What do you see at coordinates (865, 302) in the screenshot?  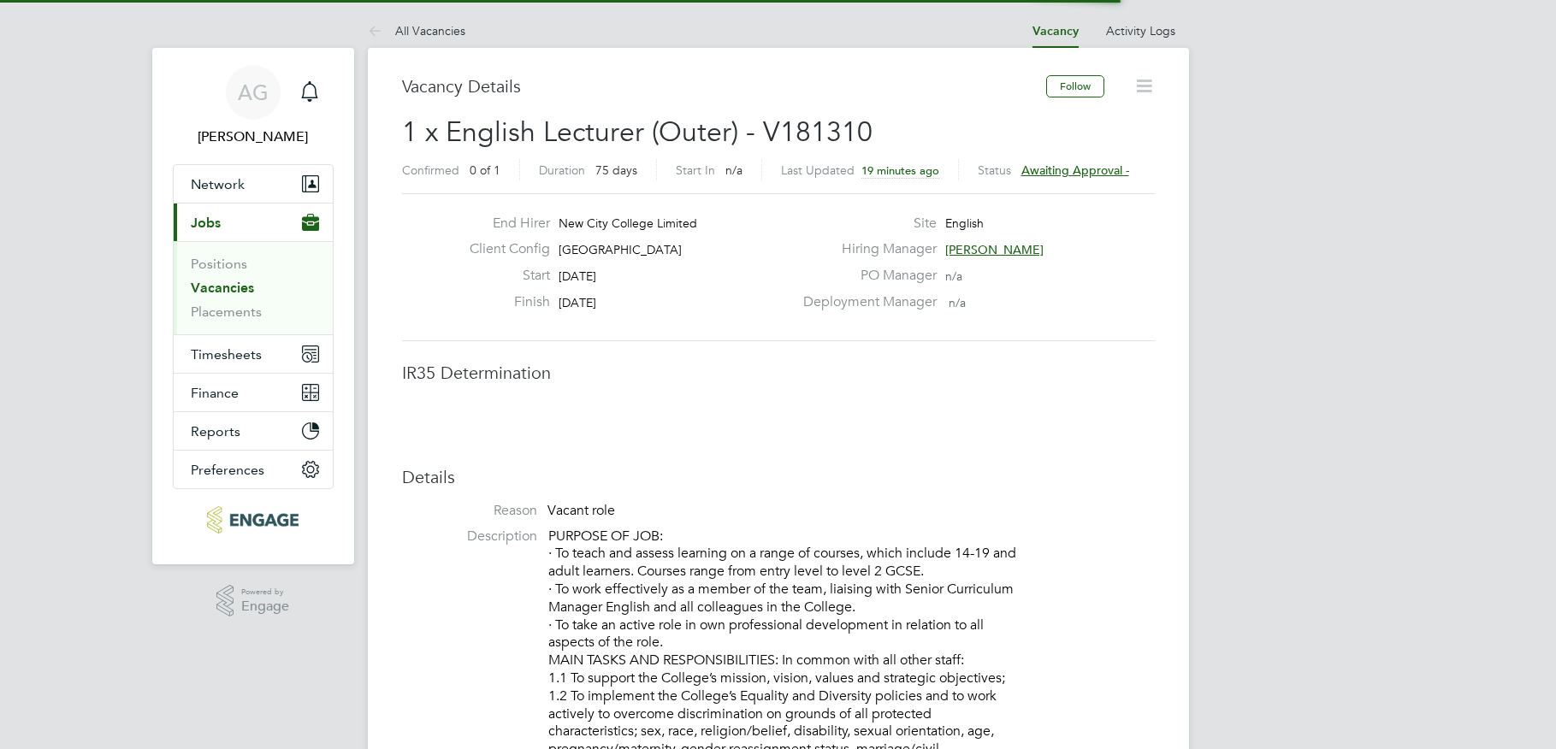 I see `label: Deployment Manager` at bounding box center [865, 302].